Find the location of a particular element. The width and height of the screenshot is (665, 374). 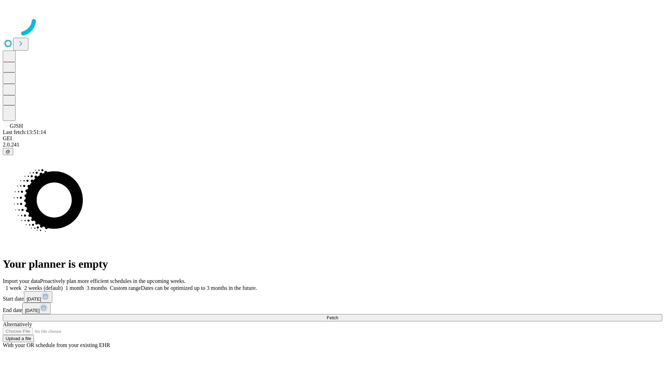

span: 1 week is located at coordinates (14, 288).